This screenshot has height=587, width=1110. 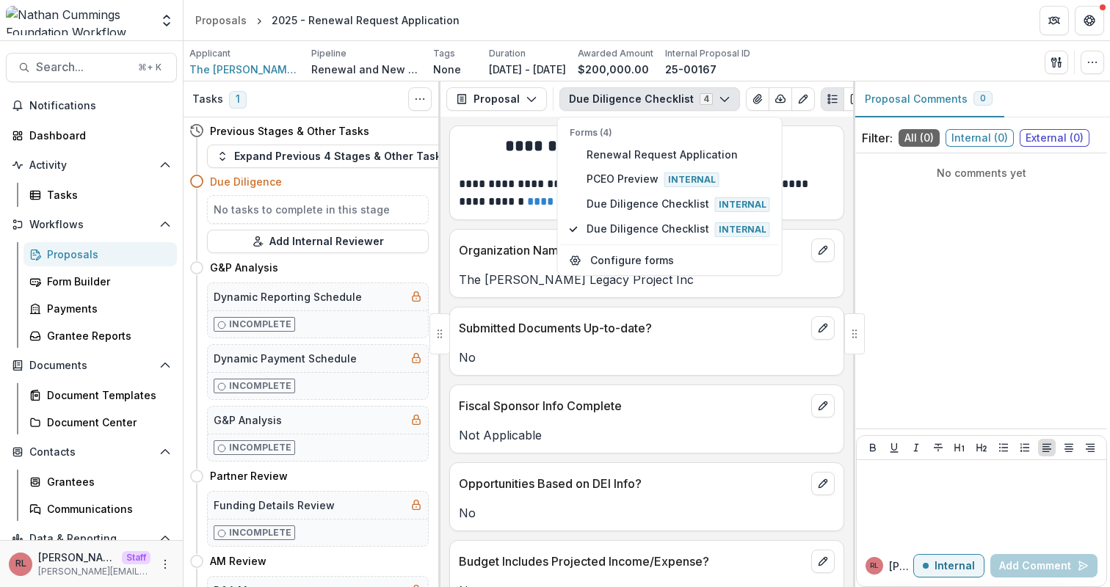 What do you see at coordinates (106, 254) in the screenshot?
I see `div: Proposals` at bounding box center [106, 254].